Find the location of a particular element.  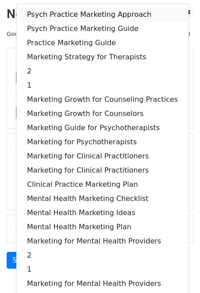

a: Marketing Strategy for Therapists is located at coordinates (102, 57).